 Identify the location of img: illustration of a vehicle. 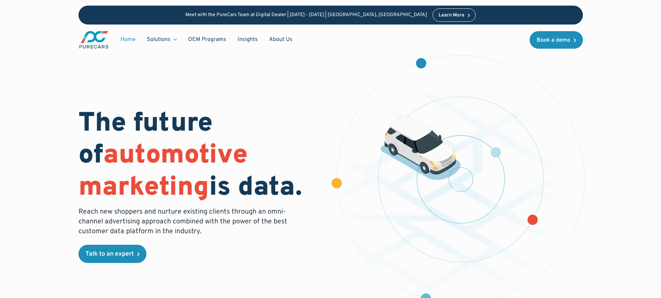
(421, 148).